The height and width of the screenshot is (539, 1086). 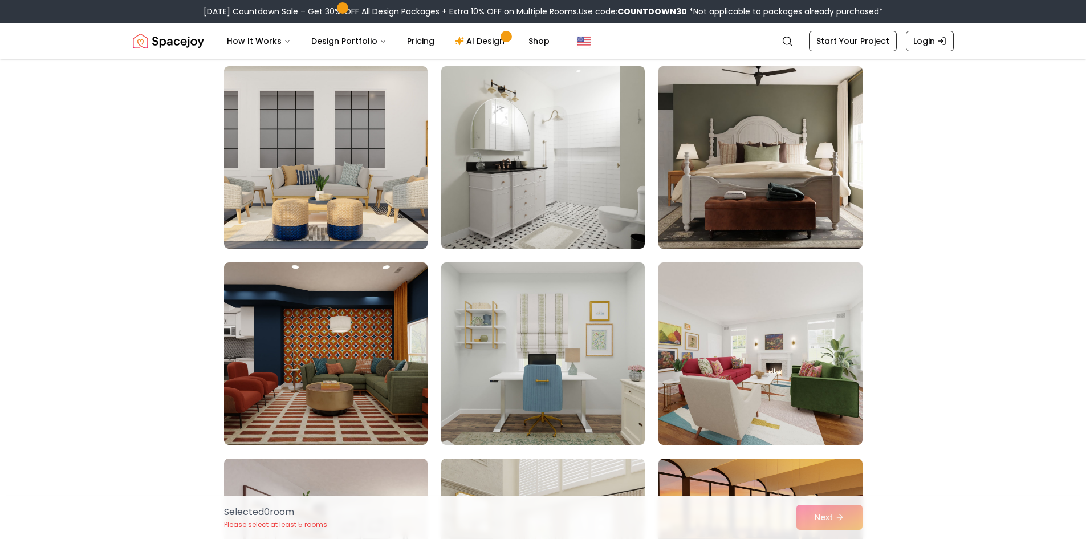 I want to click on a: AI Design, so click(x=481, y=41).